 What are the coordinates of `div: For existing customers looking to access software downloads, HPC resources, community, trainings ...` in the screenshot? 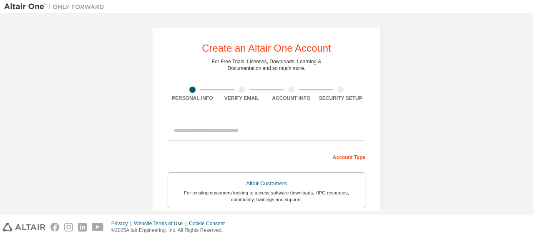 It's located at (266, 196).